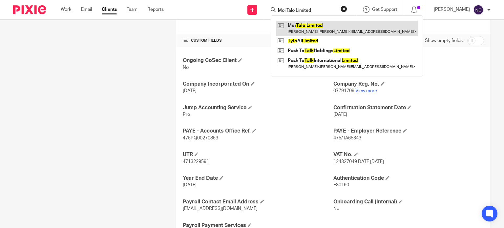 The height and width of the screenshot is (228, 504). What do you see at coordinates (186, 115) in the screenshot?
I see `span: Pro` at bounding box center [186, 115].